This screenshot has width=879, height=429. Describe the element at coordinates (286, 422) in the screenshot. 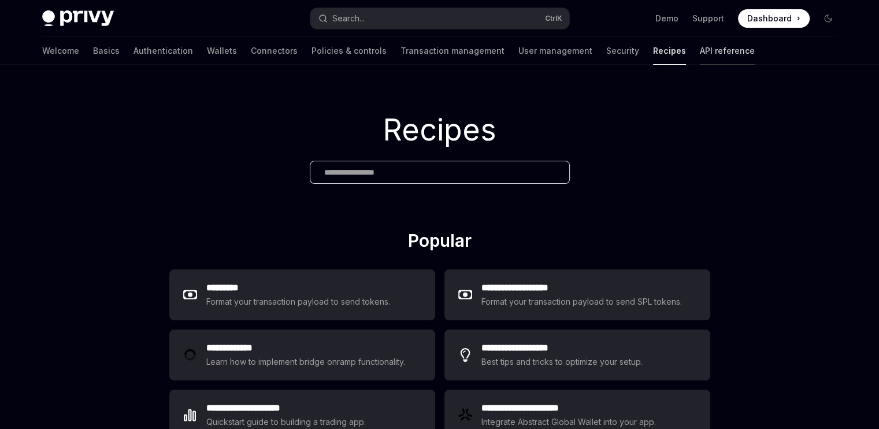

I see `div: Quickstart guide to building a trading app.` at that location.